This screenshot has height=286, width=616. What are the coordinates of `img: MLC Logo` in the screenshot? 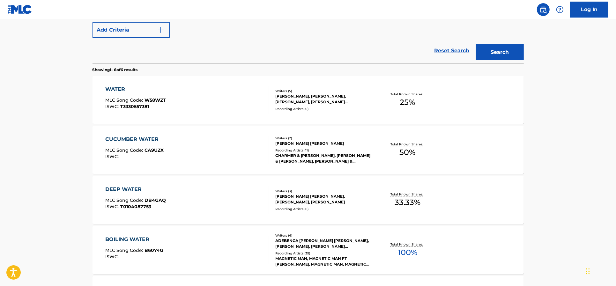 It's located at (20, 9).